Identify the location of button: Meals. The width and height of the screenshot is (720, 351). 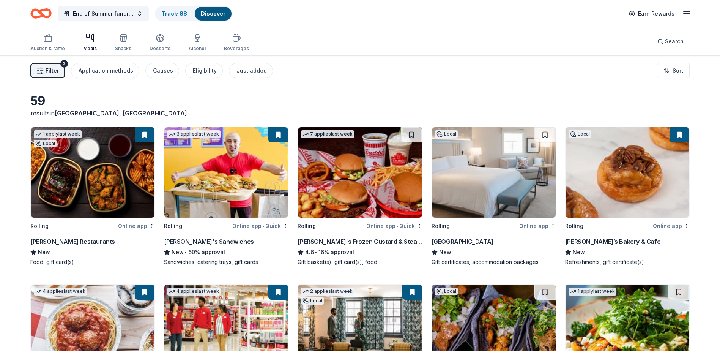
(90, 43).